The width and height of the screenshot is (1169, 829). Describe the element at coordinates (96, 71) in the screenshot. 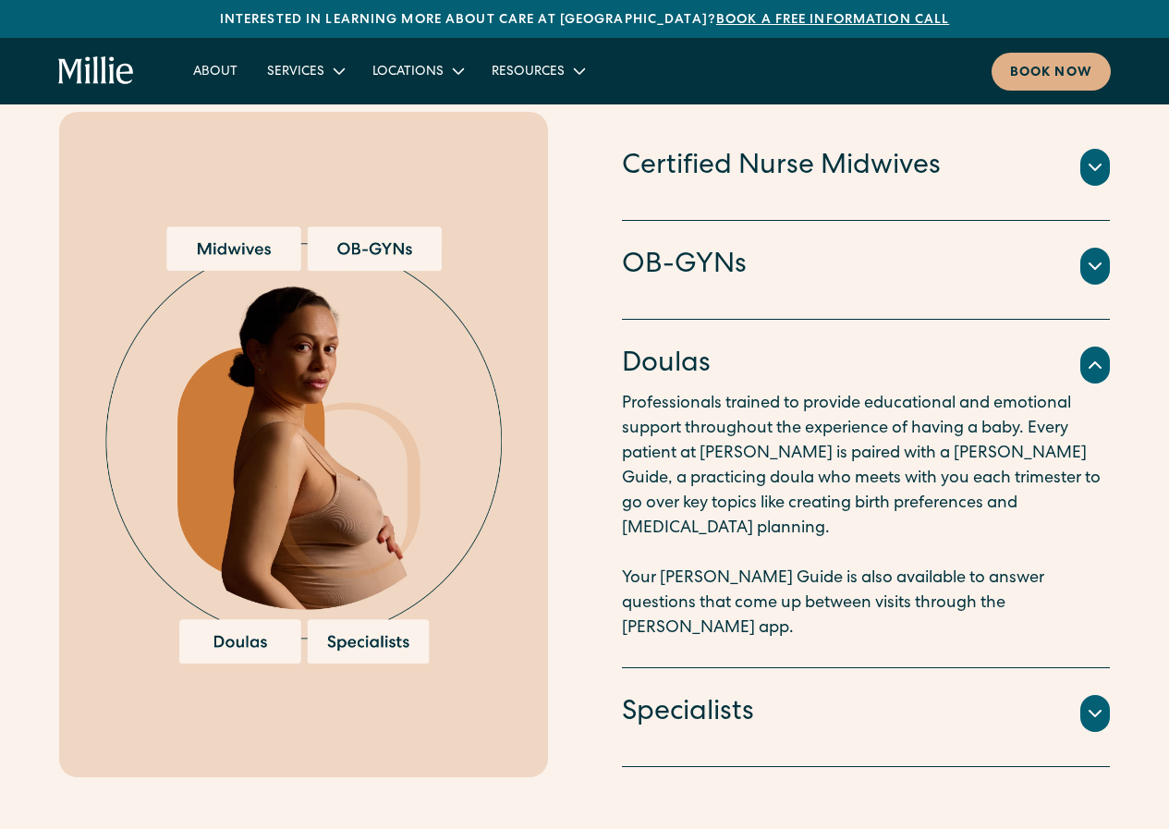

I see `a: home` at that location.